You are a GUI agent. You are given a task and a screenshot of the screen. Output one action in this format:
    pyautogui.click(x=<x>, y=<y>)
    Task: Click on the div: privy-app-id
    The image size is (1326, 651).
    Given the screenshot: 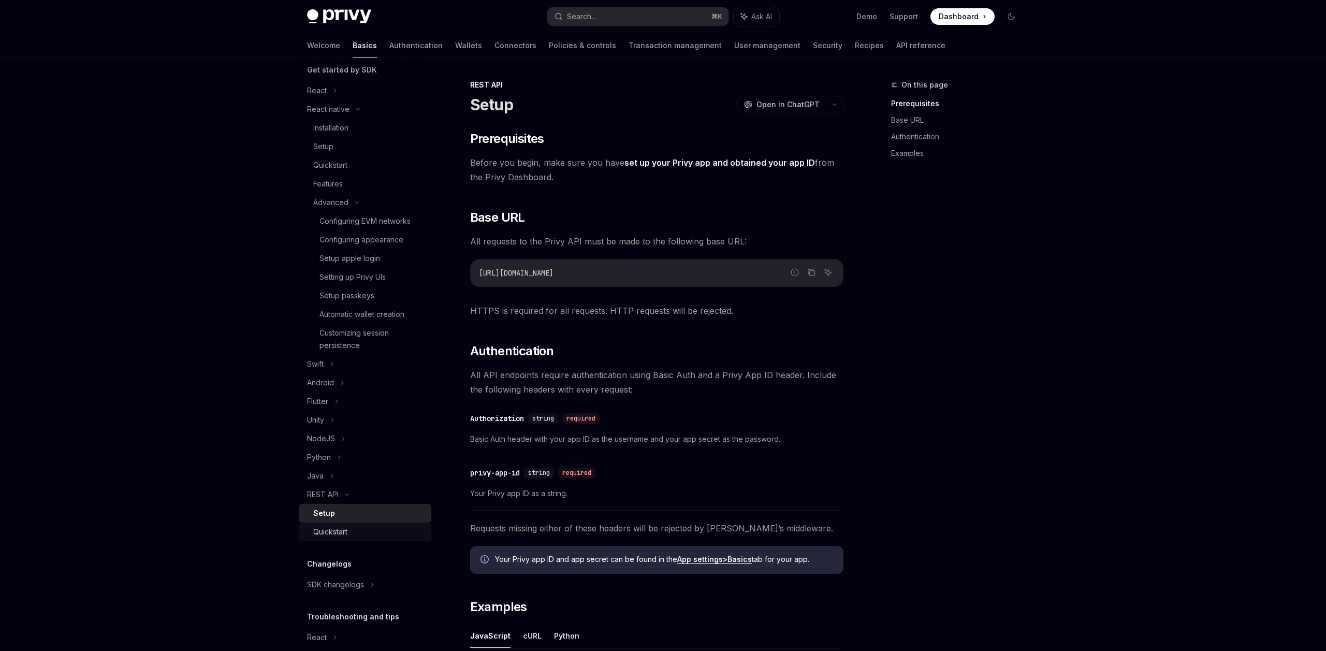 What is the action you would take?
    pyautogui.click(x=495, y=473)
    